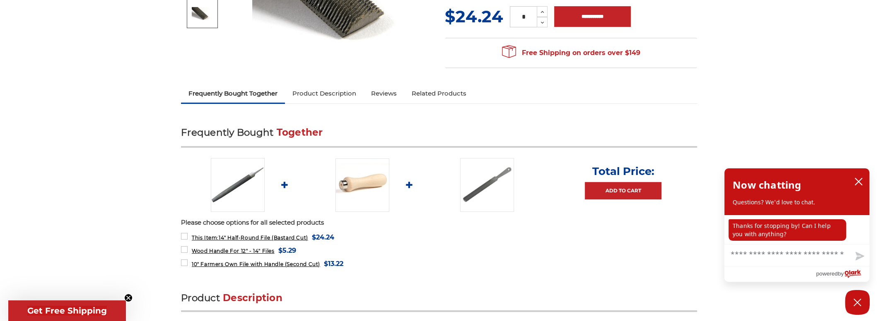  I want to click on p: Questions? We'd love to chat., so click(797, 203).